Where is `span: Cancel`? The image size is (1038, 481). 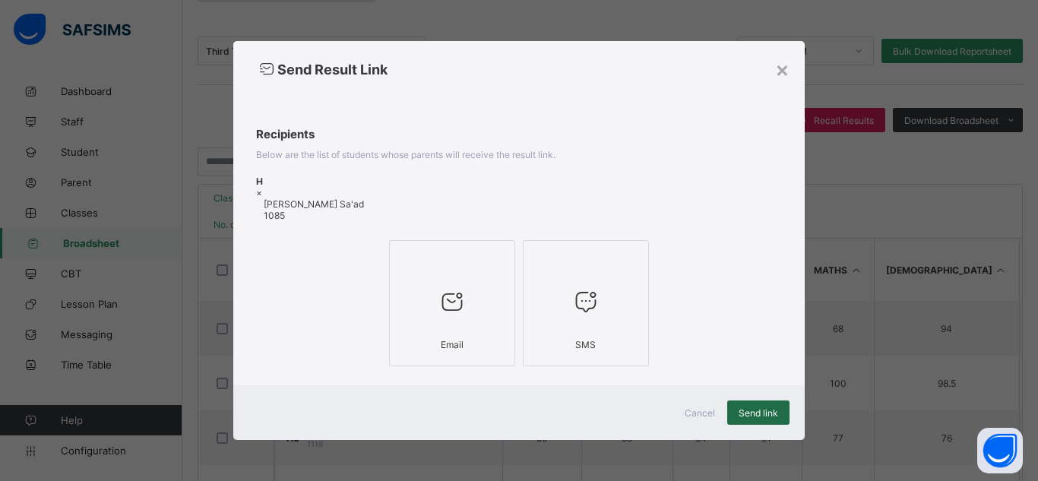
span: Cancel is located at coordinates (700, 413).